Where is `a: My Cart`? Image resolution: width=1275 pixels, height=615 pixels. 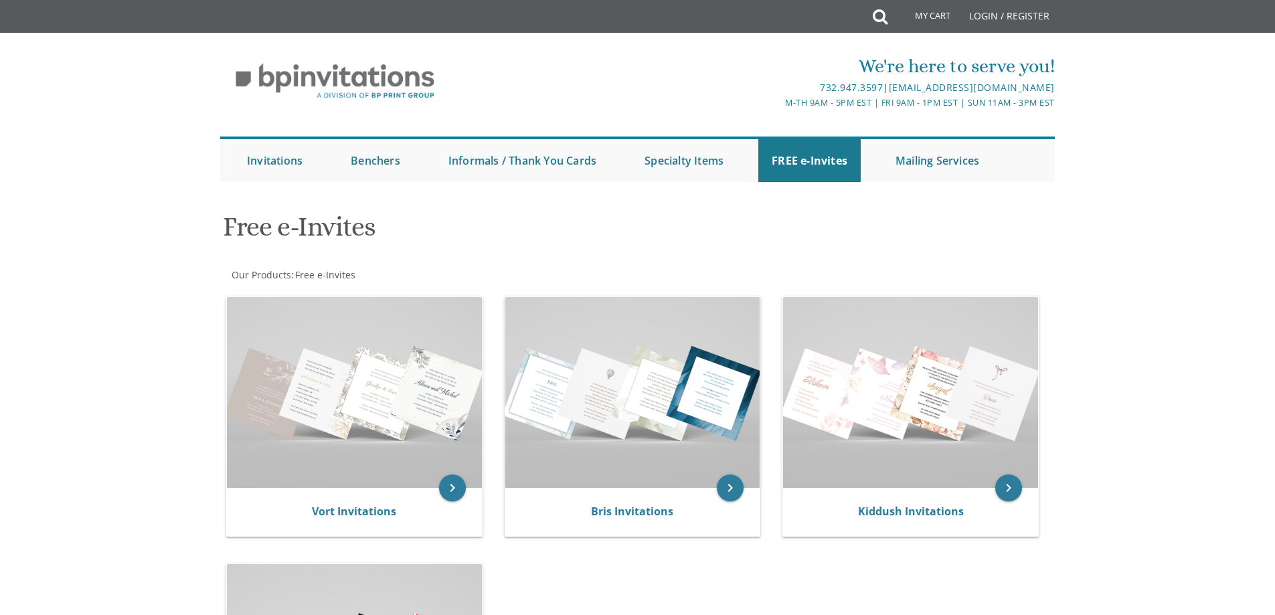
a: My Cart is located at coordinates (923, 18).